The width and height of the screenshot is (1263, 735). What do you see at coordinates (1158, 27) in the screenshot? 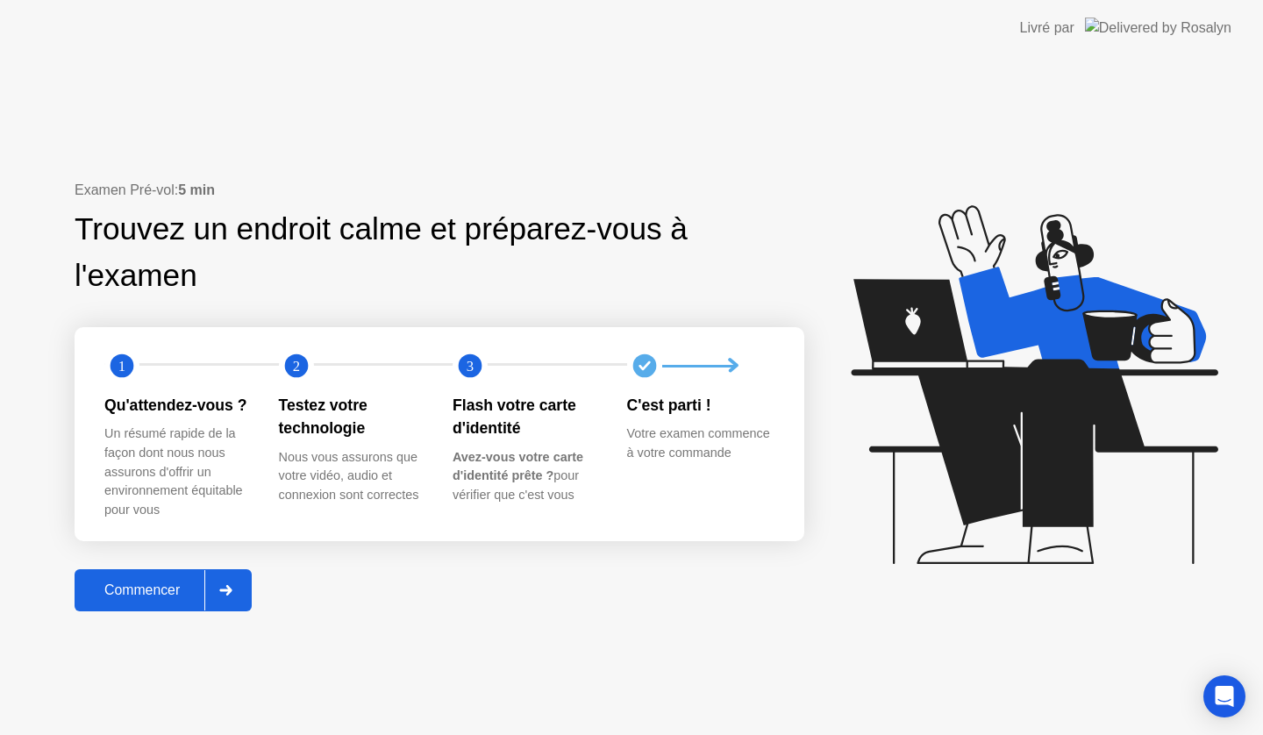
I see `img: Delivered by Rosalyn` at bounding box center [1158, 27].